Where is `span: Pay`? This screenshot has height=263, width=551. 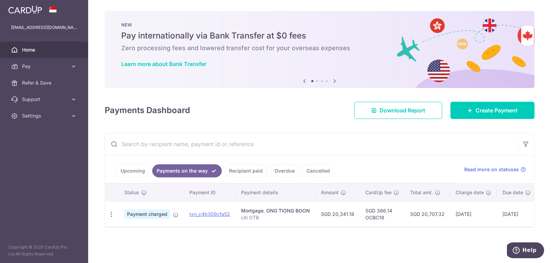 span: Pay is located at coordinates (45, 66).